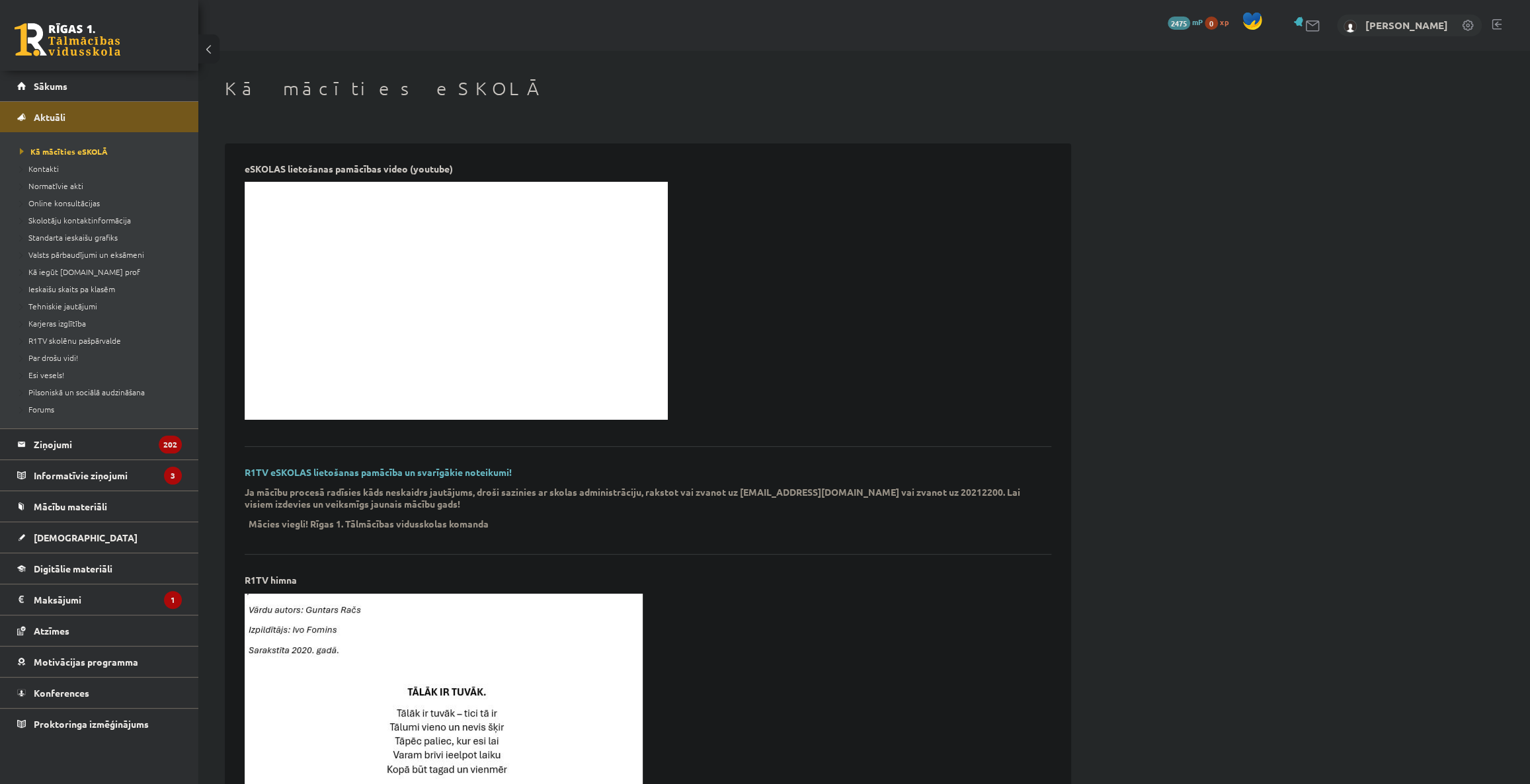  Describe the element at coordinates (102, 375) in the screenshot. I see `a: Esi vesels!` at that location.